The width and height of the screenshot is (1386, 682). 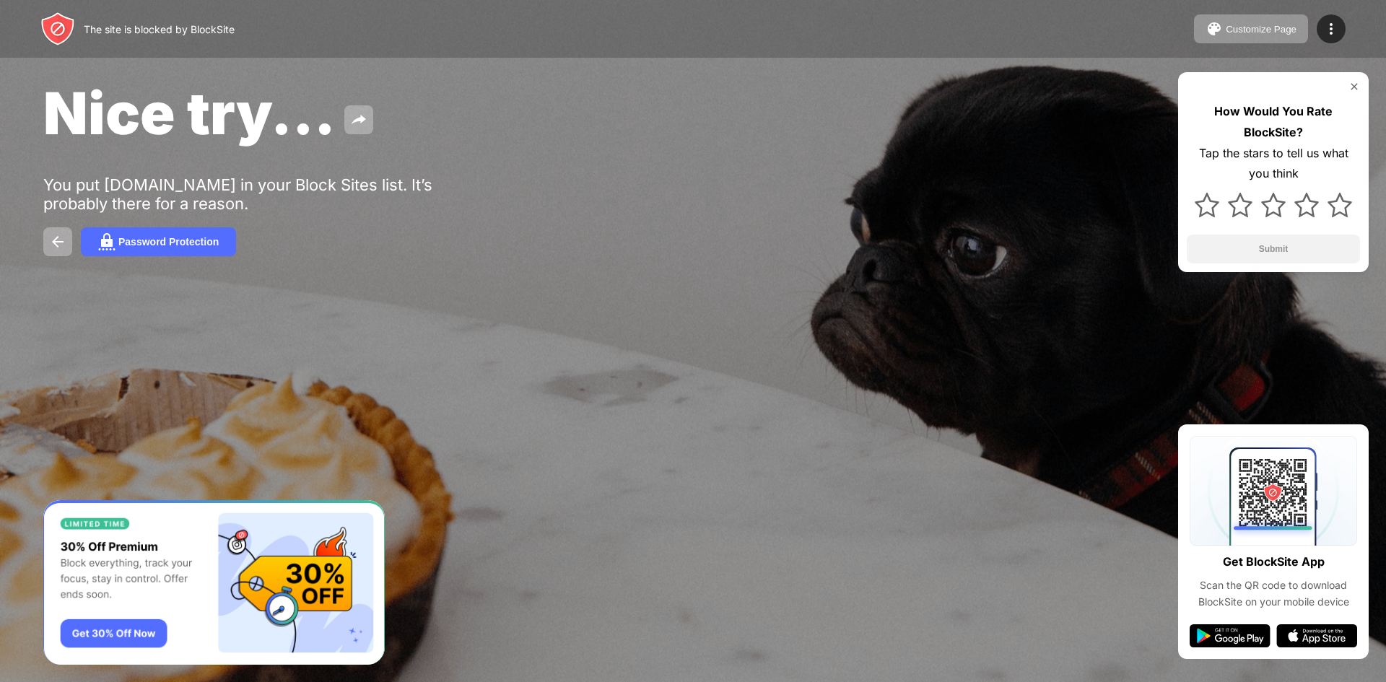 What do you see at coordinates (159, 29) in the screenshot?
I see `div: The site is blocked by BlockSite` at bounding box center [159, 29].